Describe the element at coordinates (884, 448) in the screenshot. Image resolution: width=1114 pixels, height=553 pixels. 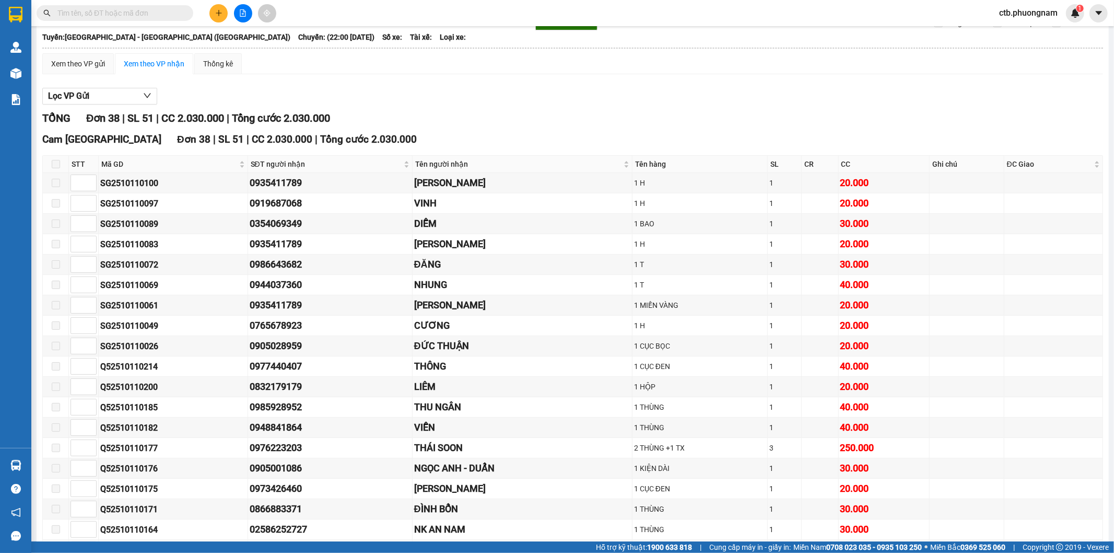
I see `div: 250.000` at that location.